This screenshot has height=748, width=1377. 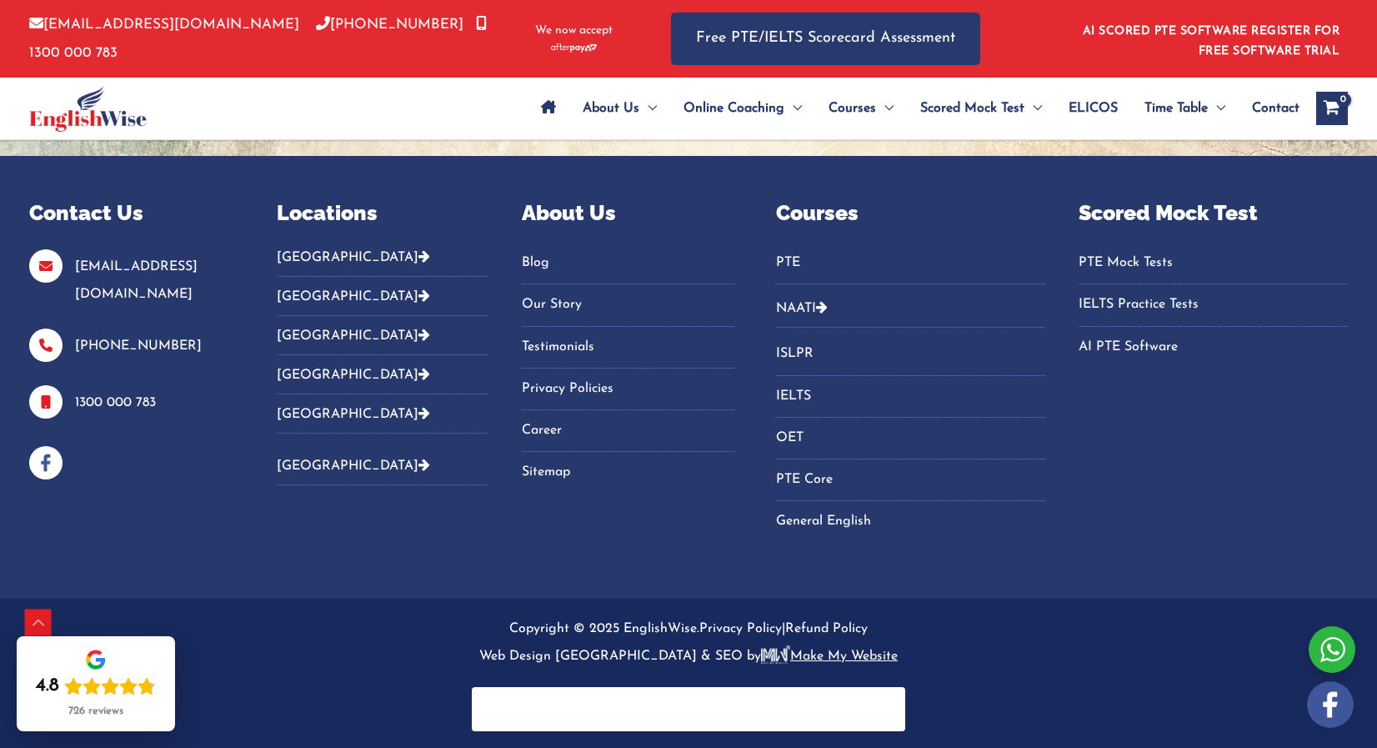 What do you see at coordinates (628, 472) in the screenshot?
I see `a: Sitemap` at bounding box center [628, 472].